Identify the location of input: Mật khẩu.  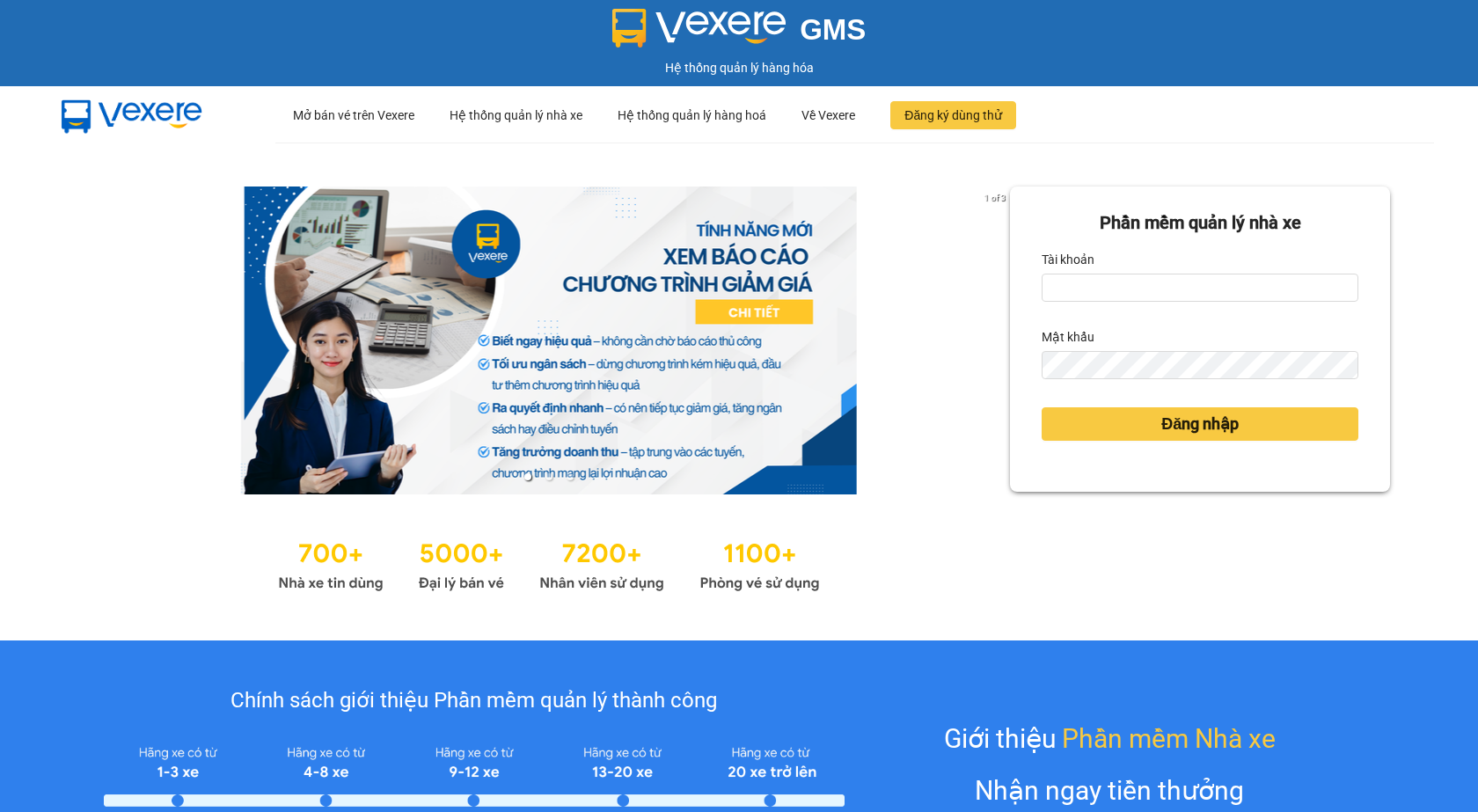
(1200, 365).